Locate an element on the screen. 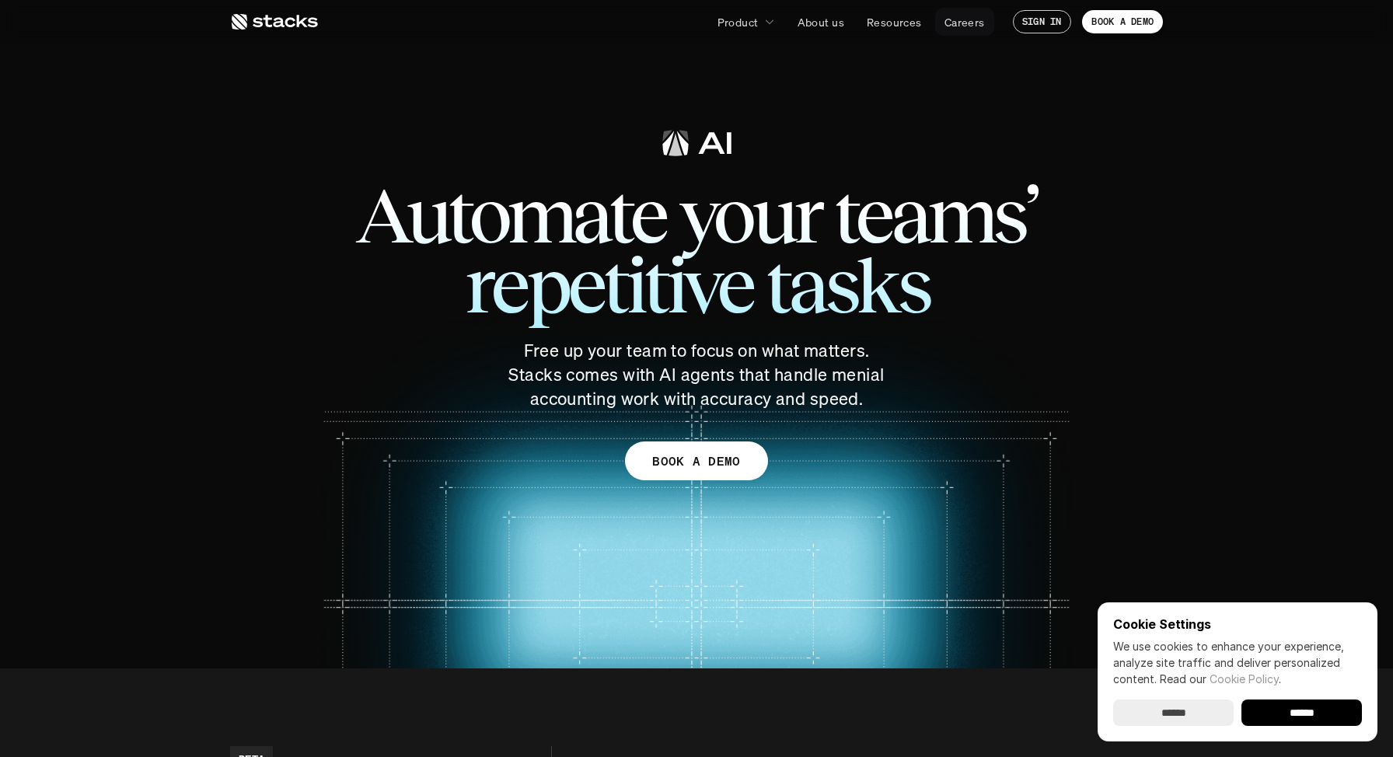 The image size is (1393, 757). a: Resources is located at coordinates (894, 22).